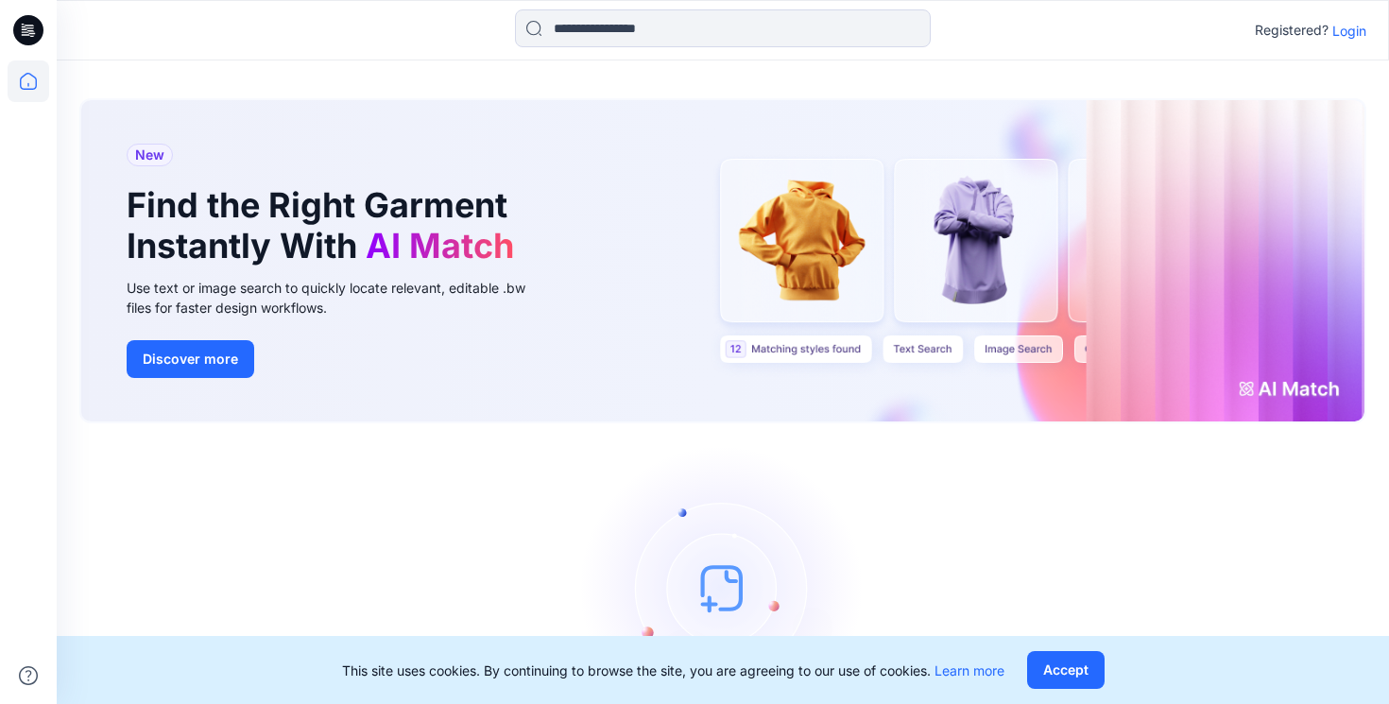 The width and height of the screenshot is (1389, 704). What do you see at coordinates (1291, 30) in the screenshot?
I see `p: Registered?` at bounding box center [1291, 30].